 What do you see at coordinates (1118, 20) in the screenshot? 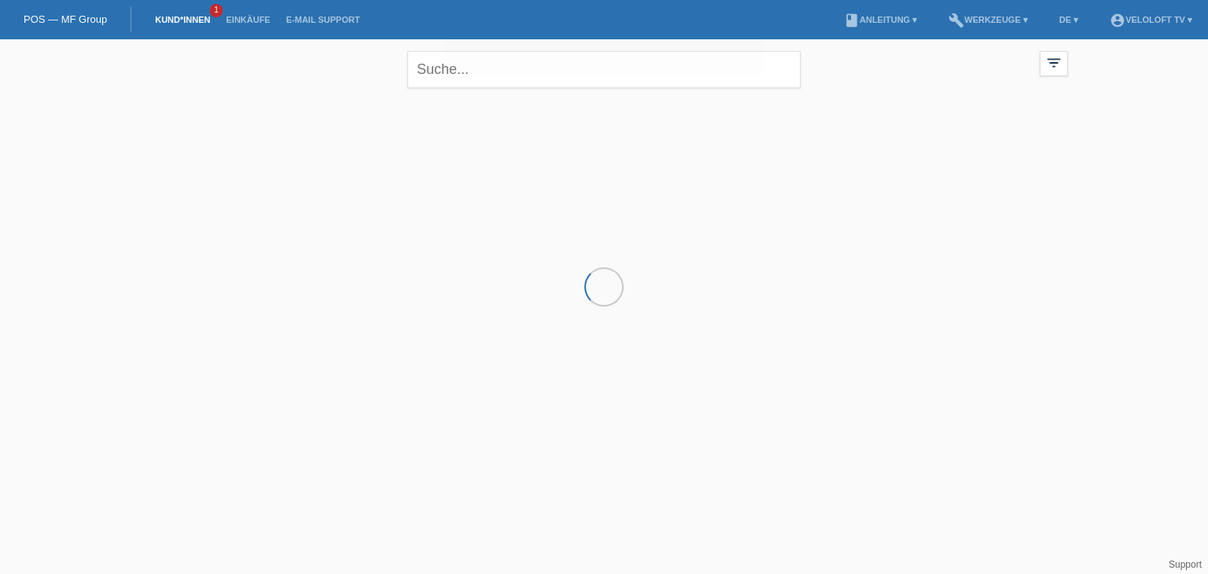
I see `i: account_circle` at bounding box center [1118, 20].